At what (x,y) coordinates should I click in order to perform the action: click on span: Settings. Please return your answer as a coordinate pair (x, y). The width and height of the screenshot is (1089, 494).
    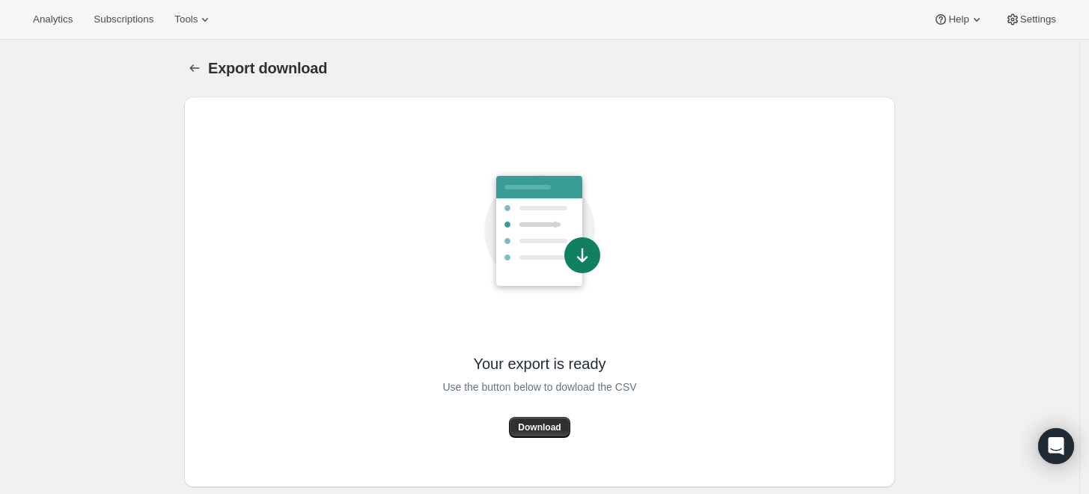
    Looking at the image, I should click on (1038, 19).